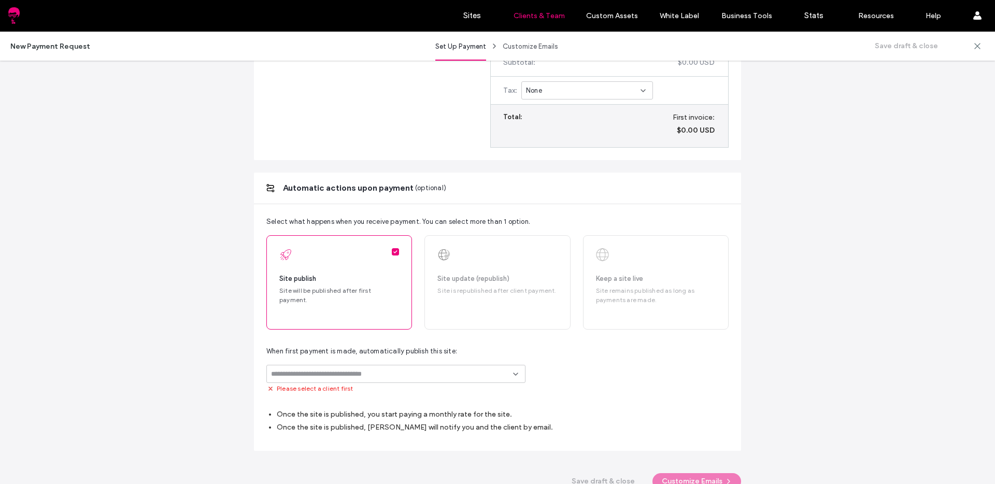 This screenshot has height=484, width=995. I want to click on span: Automatic actions upon payment, so click(348, 188).